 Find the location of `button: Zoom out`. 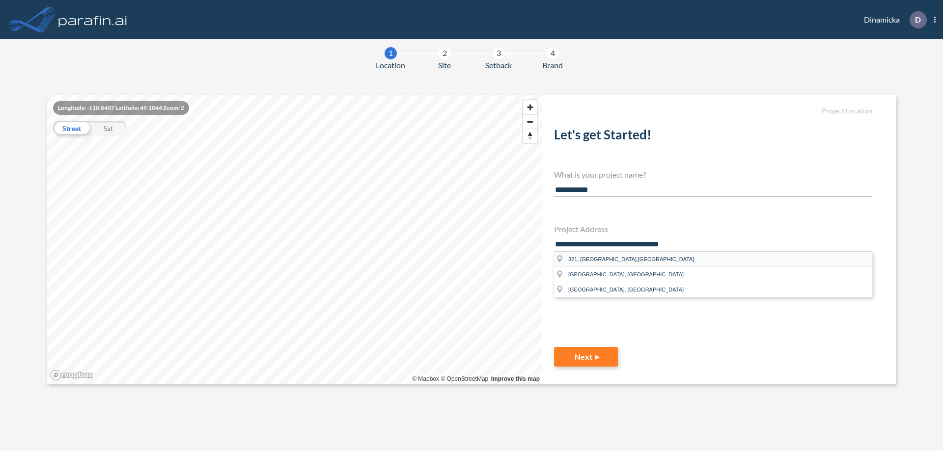

button: Zoom out is located at coordinates (530, 121).